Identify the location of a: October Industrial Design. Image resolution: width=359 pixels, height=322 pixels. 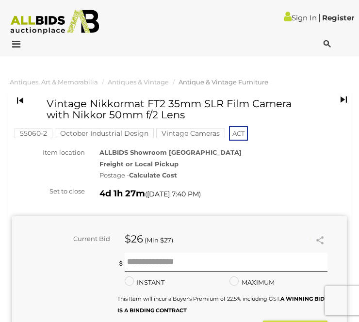
(104, 134).